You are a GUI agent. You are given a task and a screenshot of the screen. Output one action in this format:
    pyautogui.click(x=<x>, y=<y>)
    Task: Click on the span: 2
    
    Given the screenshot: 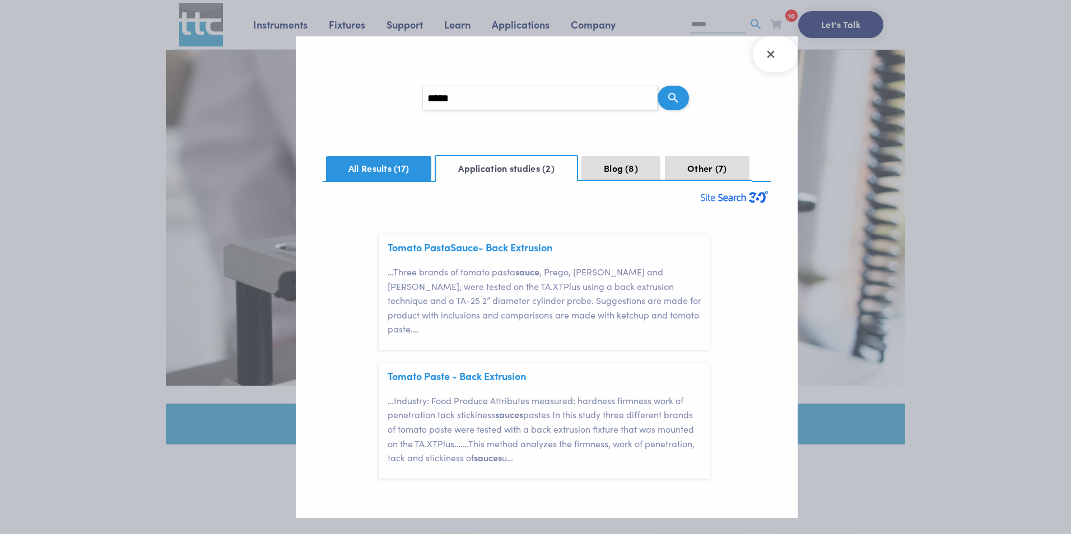 What is the action you would take?
    pyautogui.click(x=548, y=168)
    